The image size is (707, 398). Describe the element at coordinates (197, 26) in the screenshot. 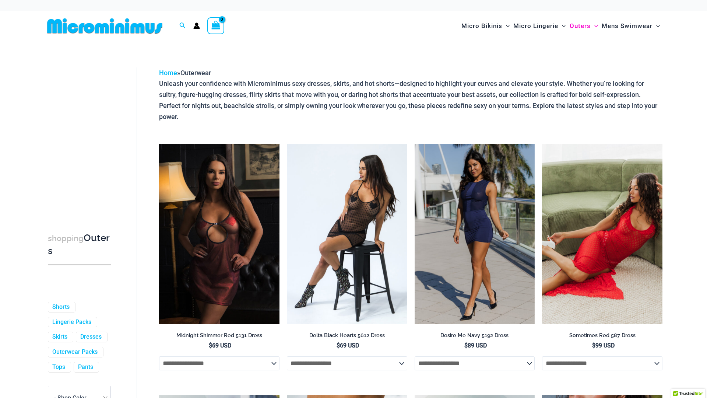

I see `a: Account icon link` at that location.